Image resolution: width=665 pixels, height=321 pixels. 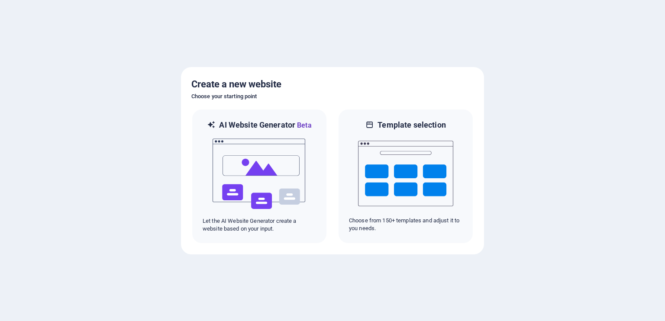 I want to click on h5: Create a new website, so click(x=333, y=84).